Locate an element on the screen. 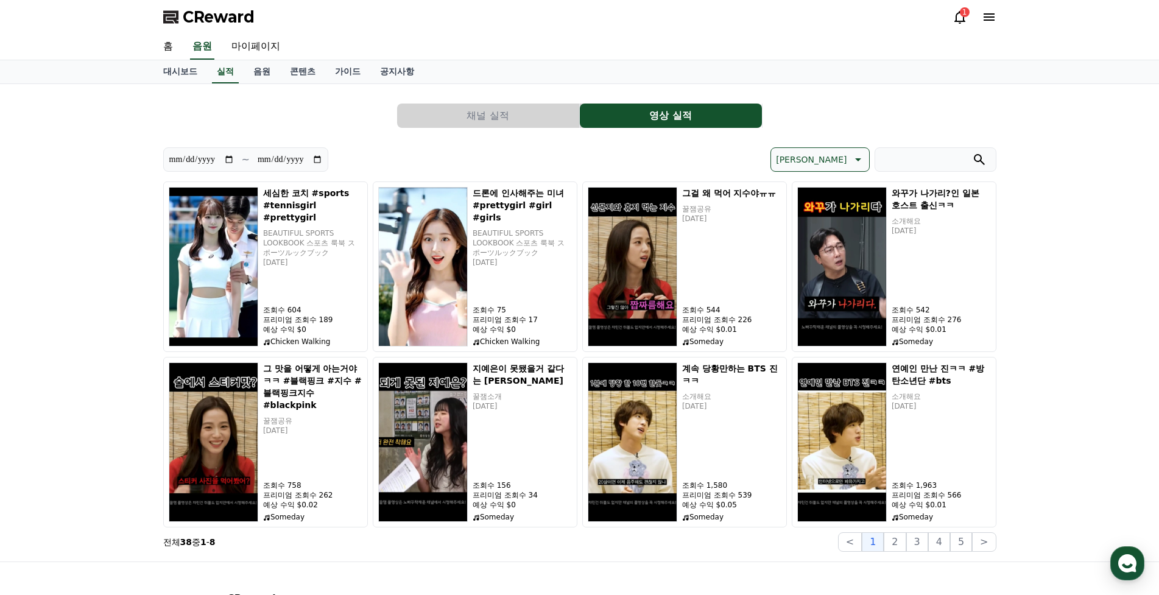 Image resolution: width=1159 pixels, height=595 pixels. img: 세심한 코치 #sports #tennisgirl #prettygirl is located at coordinates (213, 267).